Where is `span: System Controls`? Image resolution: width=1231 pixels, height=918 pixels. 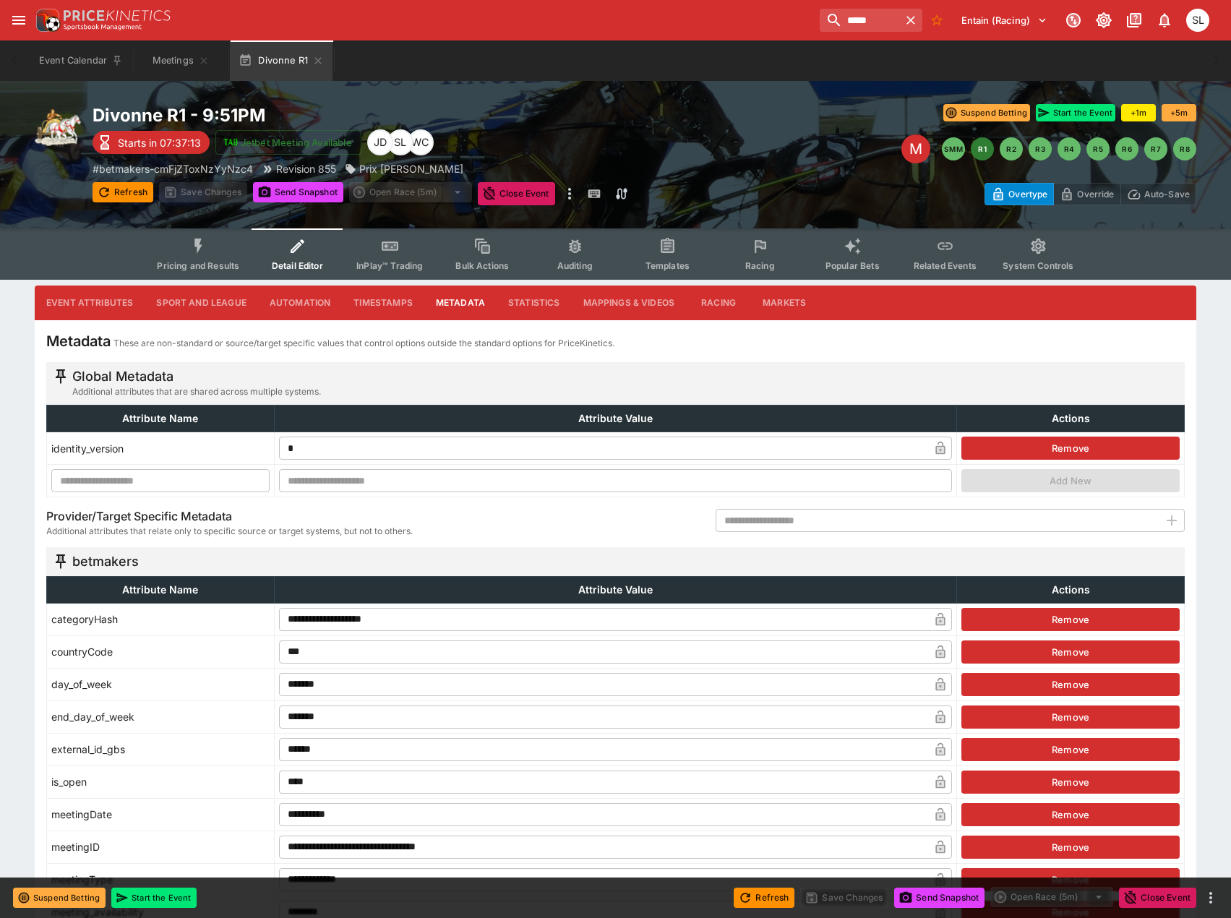 span: System Controls is located at coordinates (1038, 265).